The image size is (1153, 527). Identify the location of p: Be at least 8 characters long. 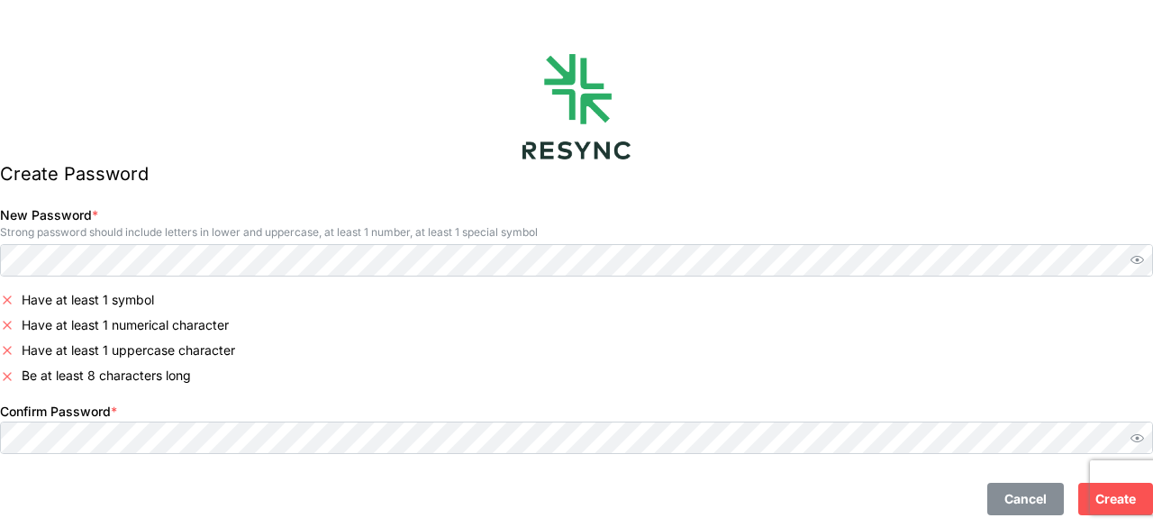
(106, 376).